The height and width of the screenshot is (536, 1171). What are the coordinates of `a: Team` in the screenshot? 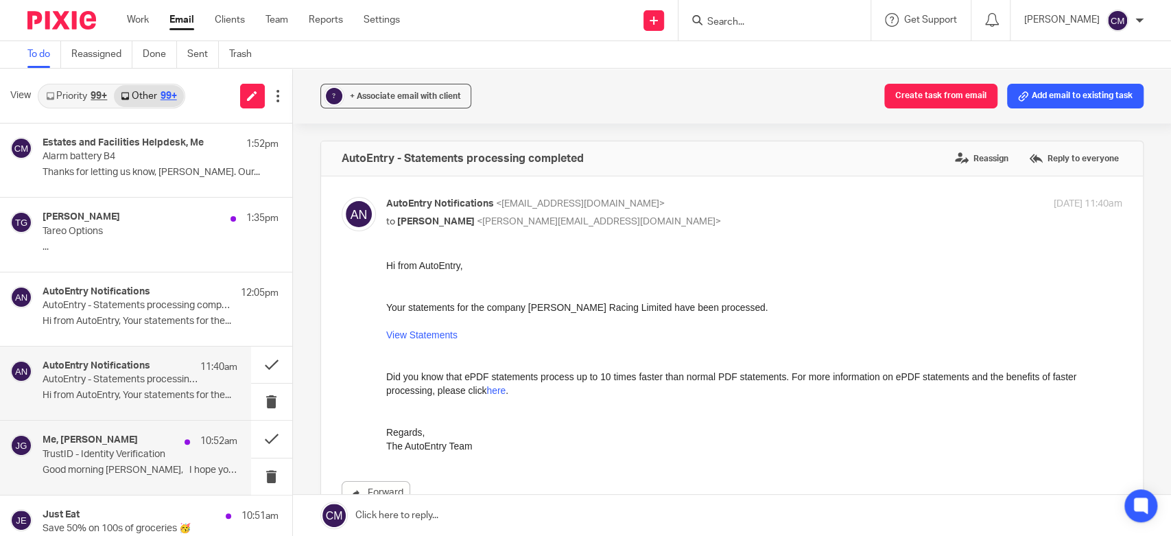 It's located at (276, 20).